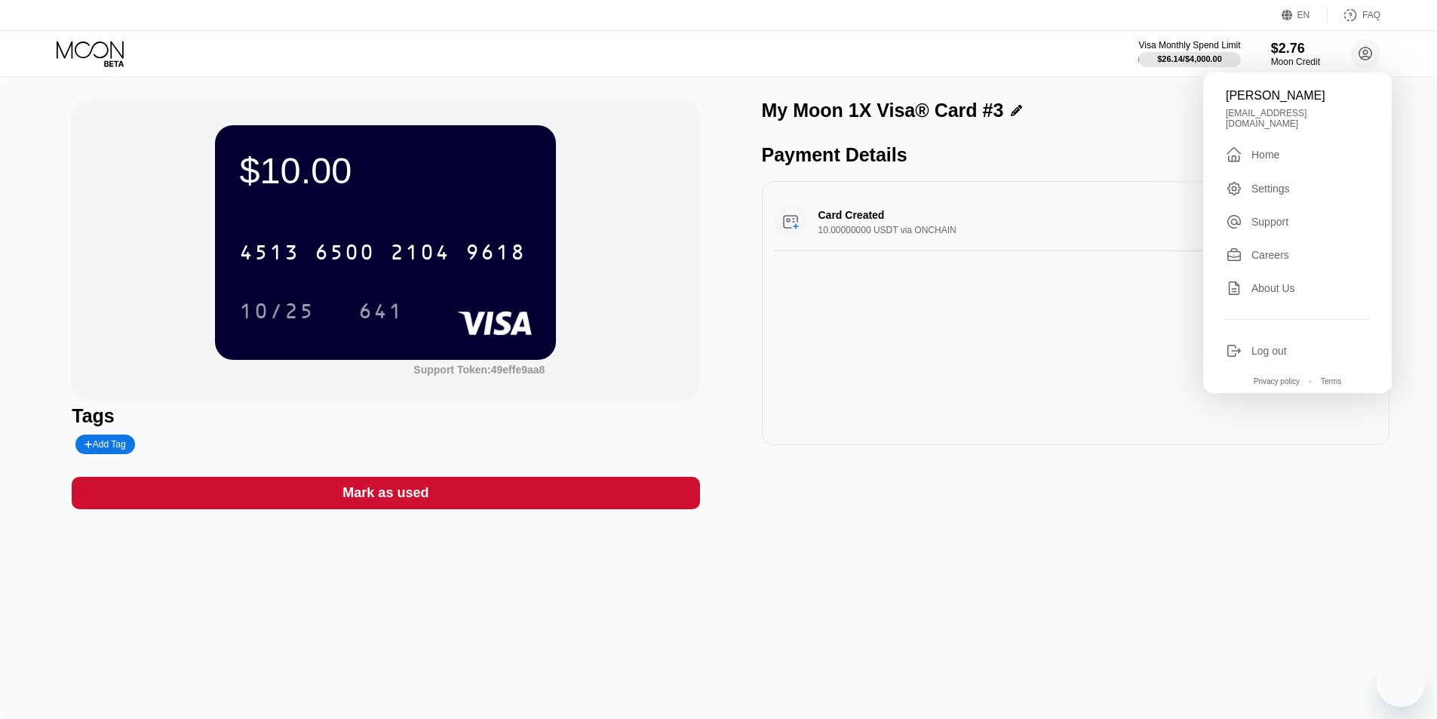  I want to click on div: Privacy policy, so click(1276, 381).